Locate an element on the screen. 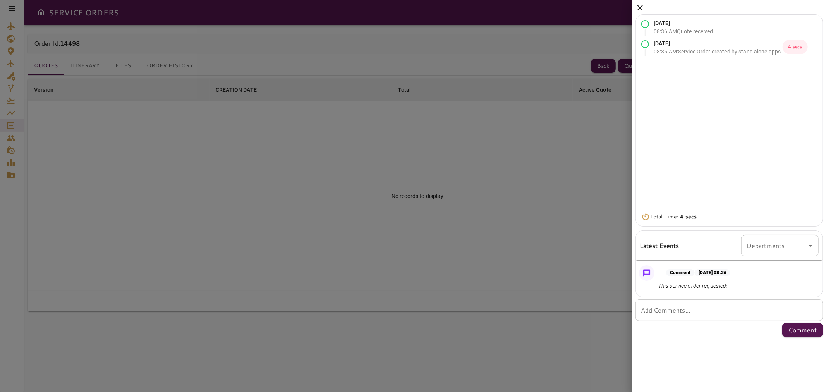  p: This service order requested: is located at coordinates (694, 286).